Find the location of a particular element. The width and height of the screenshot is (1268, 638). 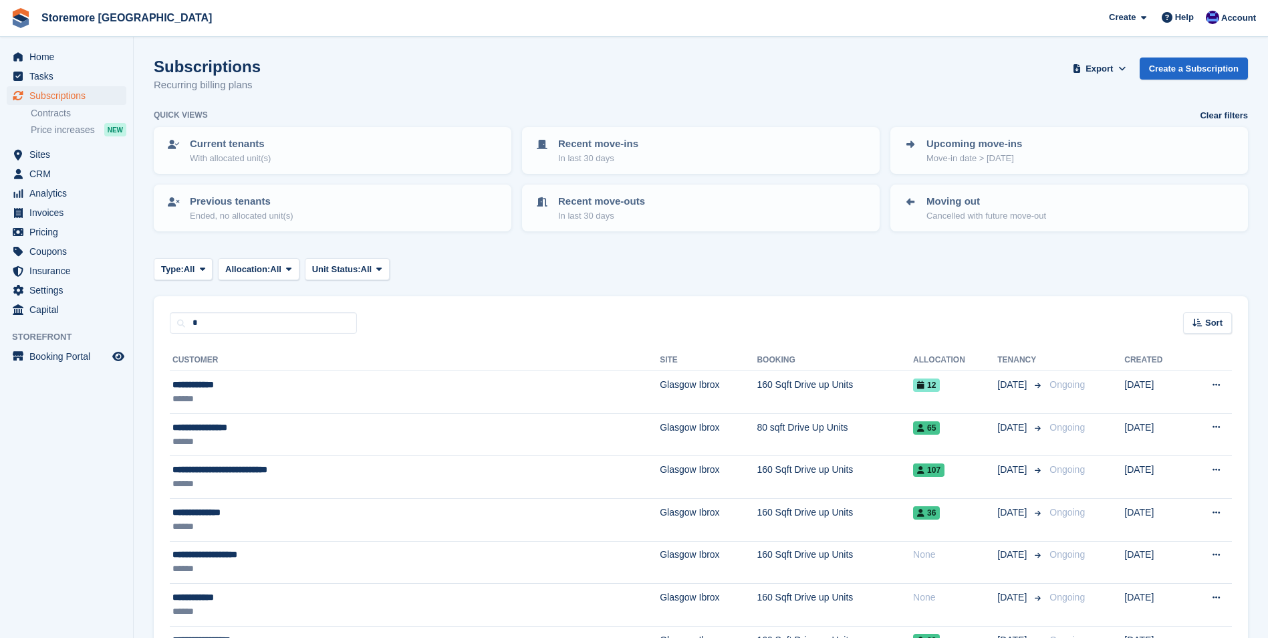

a: Price increases NEW is located at coordinates (78, 130).